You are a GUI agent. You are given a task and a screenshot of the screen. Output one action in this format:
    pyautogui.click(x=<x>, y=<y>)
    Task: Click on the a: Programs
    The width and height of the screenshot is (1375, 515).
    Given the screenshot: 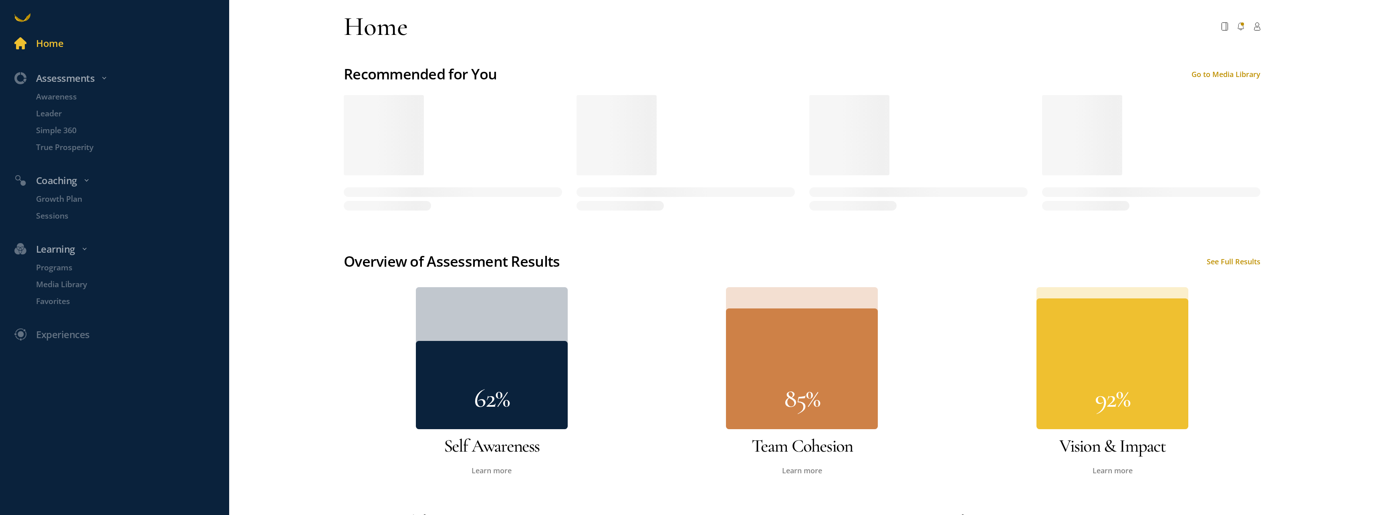 What is the action you would take?
    pyautogui.click(x=125, y=267)
    